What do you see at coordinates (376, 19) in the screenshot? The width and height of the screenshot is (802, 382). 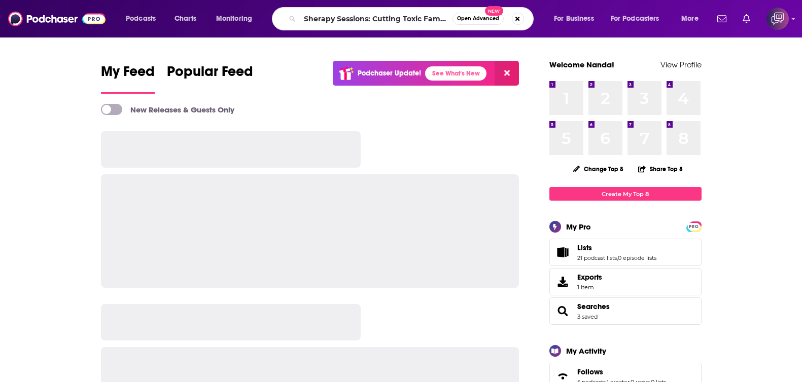 I see `input: Search podcasts, credits, & more...` at bounding box center [376, 19].